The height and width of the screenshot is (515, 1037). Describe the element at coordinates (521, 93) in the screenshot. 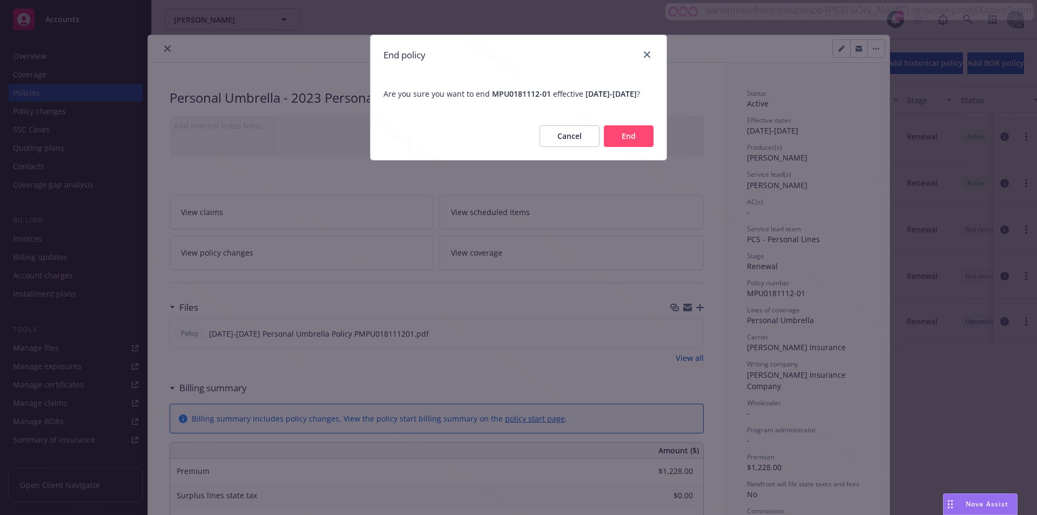

I see `span: MPU0181112-01` at that location.